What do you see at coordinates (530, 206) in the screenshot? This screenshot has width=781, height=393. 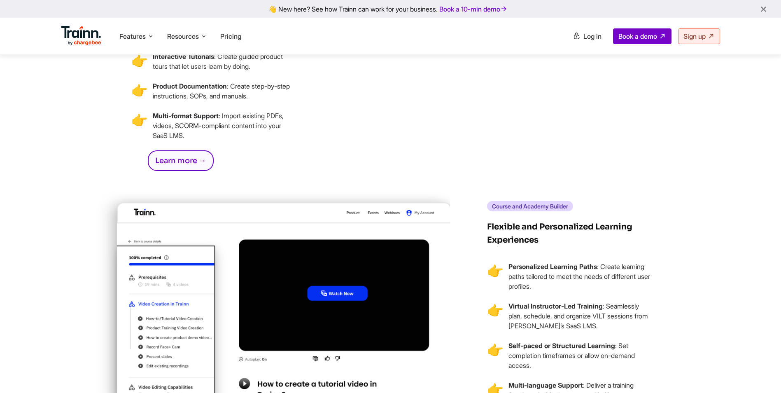 I see `i: Course and Academy Builder` at bounding box center [530, 206].